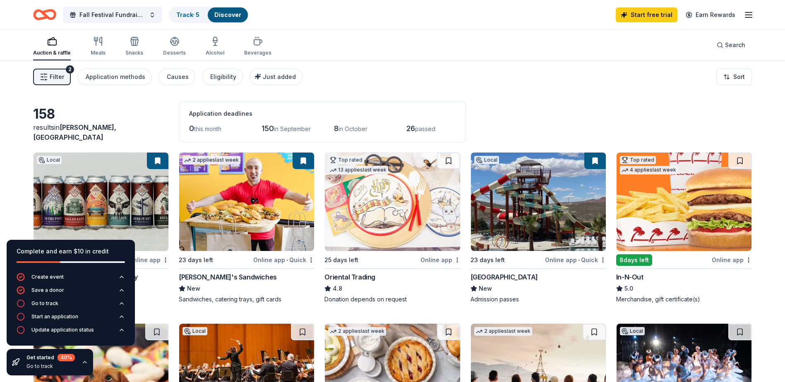 This screenshot has width=785, height=382. What do you see at coordinates (62, 330) in the screenshot?
I see `div: Update application status` at bounding box center [62, 330].